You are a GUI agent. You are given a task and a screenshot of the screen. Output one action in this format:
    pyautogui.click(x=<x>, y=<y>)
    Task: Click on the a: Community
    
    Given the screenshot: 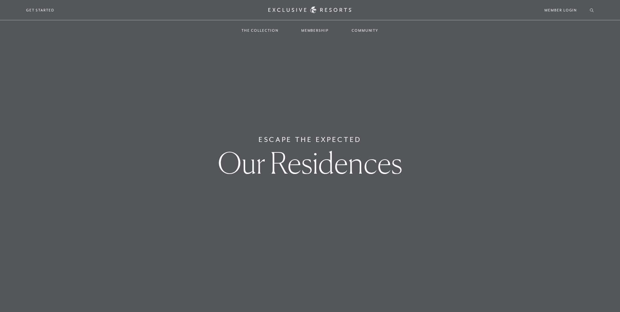 What is the action you would take?
    pyautogui.click(x=365, y=30)
    